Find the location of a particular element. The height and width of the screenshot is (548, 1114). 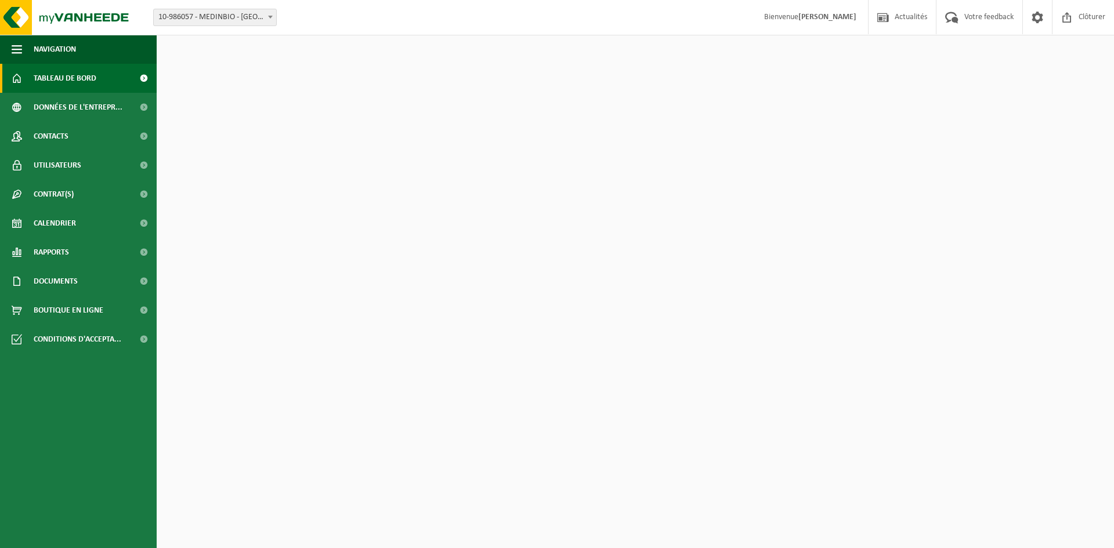

span: Boutique en ligne is located at coordinates (68, 310).